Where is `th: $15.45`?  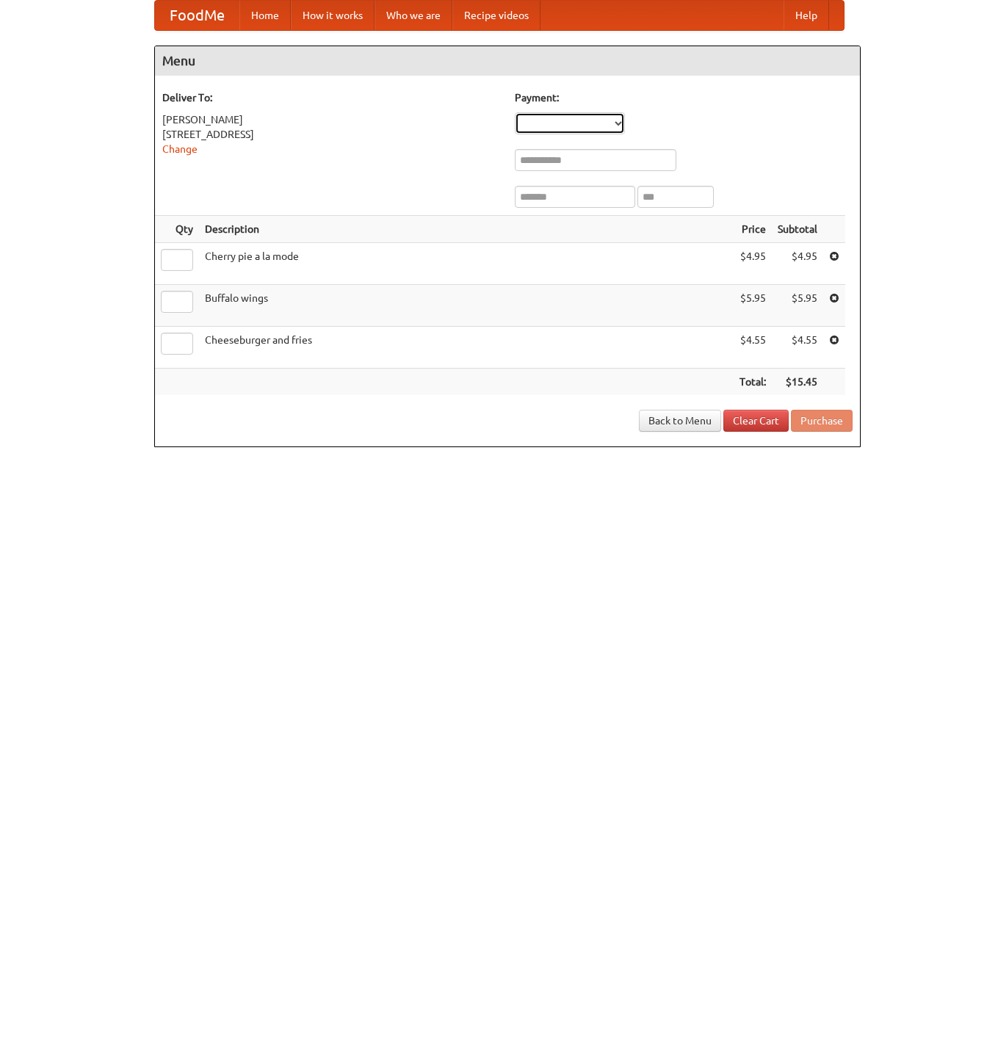 th: $15.45 is located at coordinates (797, 382).